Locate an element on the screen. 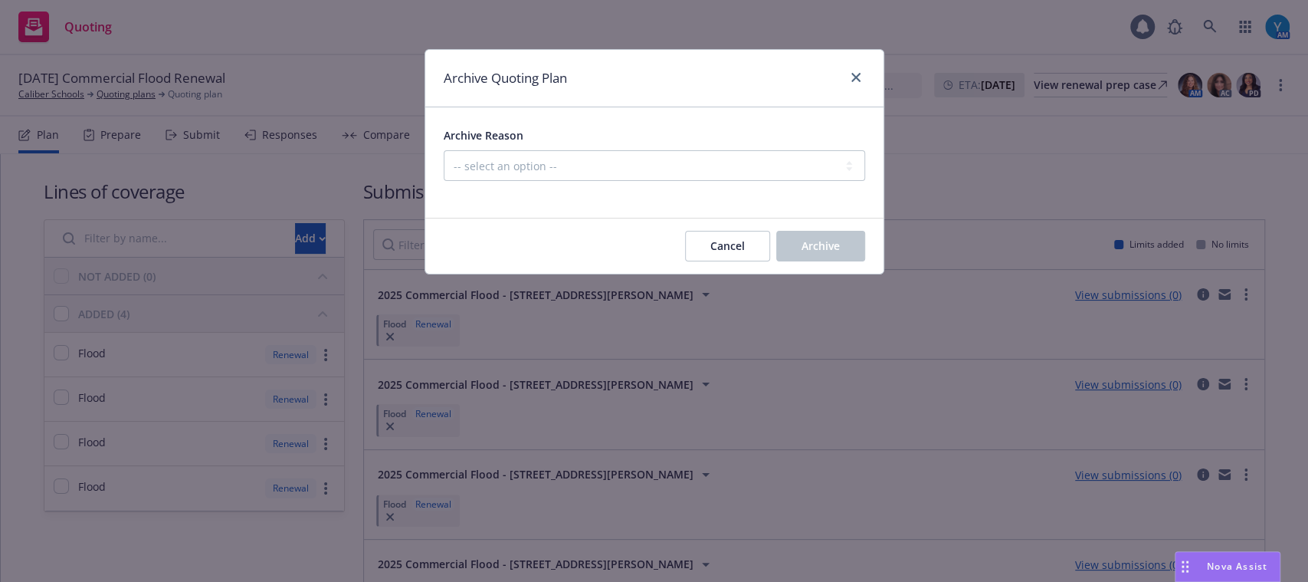  a: close is located at coordinates (856, 77).